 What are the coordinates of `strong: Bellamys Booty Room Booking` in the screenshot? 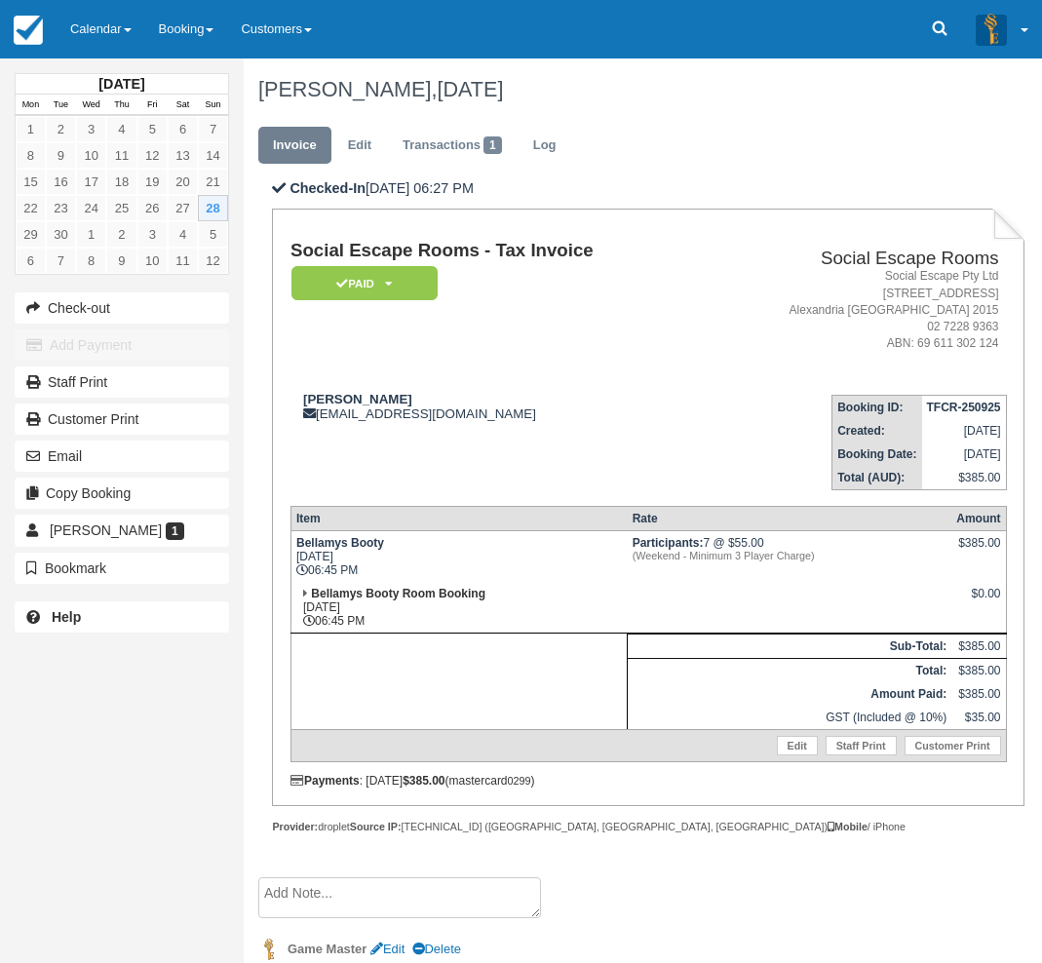 It's located at (398, 594).